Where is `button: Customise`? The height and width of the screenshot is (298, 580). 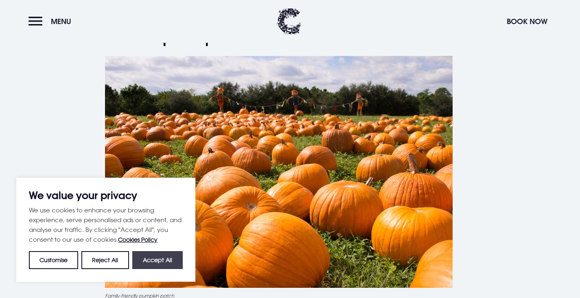
button: Customise is located at coordinates (53, 260).